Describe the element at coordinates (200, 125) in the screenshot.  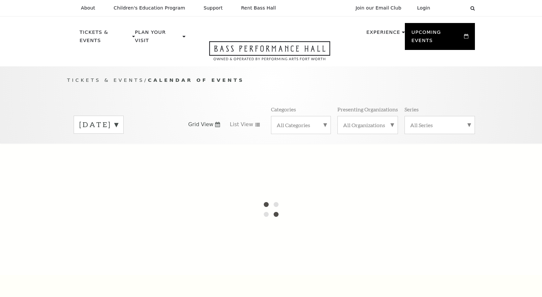
I see `span: Grid View` at that location.